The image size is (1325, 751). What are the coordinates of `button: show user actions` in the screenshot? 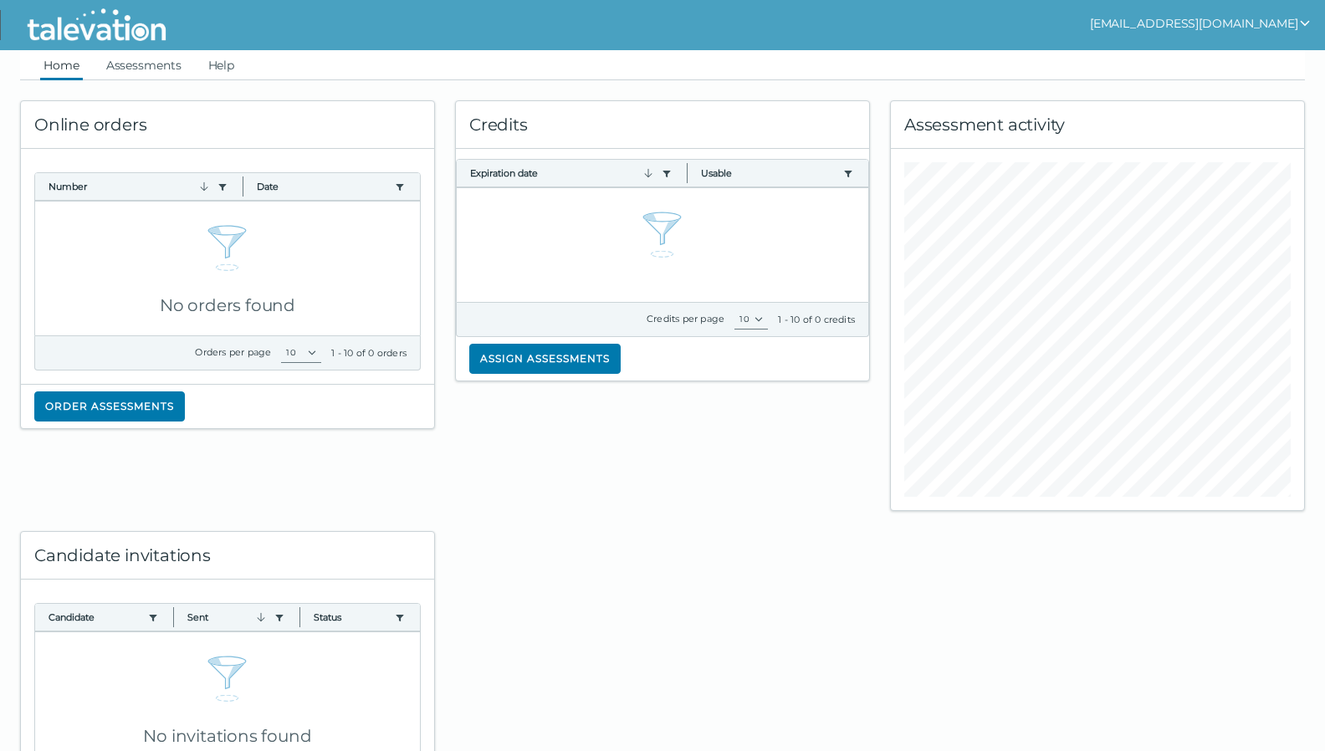 It's located at (1201, 23).